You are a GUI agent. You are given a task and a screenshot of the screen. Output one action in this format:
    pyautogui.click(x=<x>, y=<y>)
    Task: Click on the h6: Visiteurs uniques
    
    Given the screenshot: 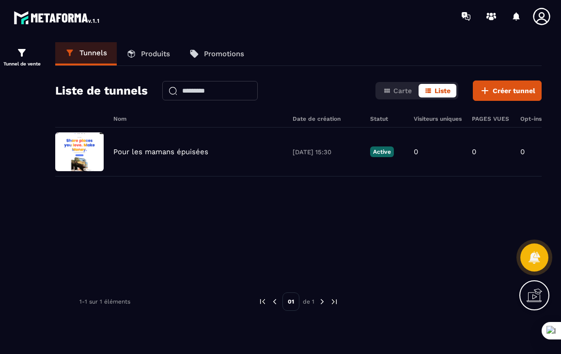 What is the action you would take?
    pyautogui.click(x=438, y=119)
    